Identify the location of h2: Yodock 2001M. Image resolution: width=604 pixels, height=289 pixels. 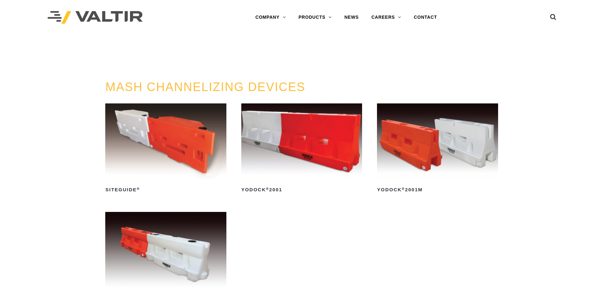
(437, 190).